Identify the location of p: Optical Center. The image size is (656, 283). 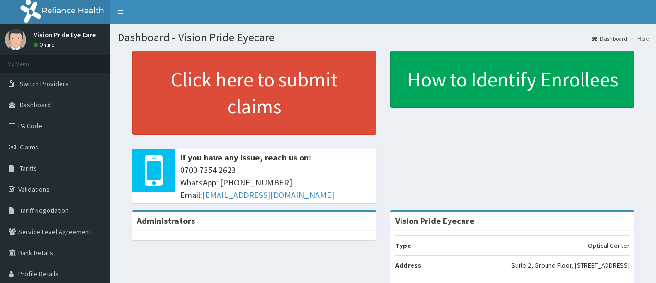
(608, 245).